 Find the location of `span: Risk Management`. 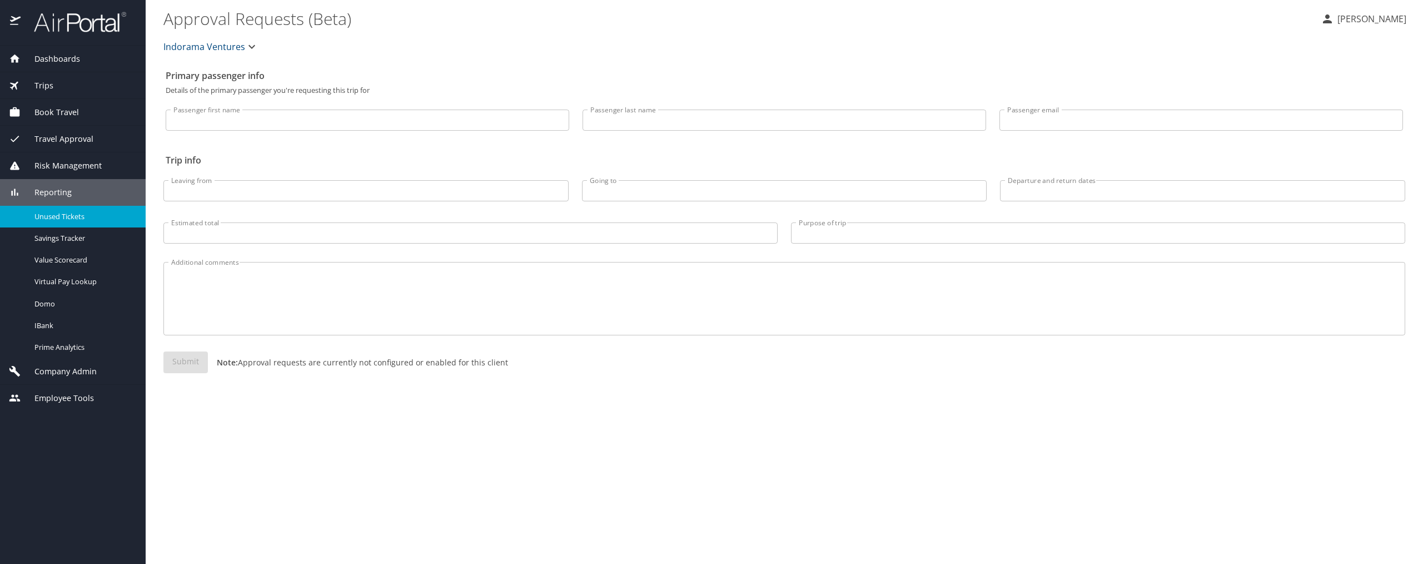

span: Risk Management is located at coordinates (61, 166).